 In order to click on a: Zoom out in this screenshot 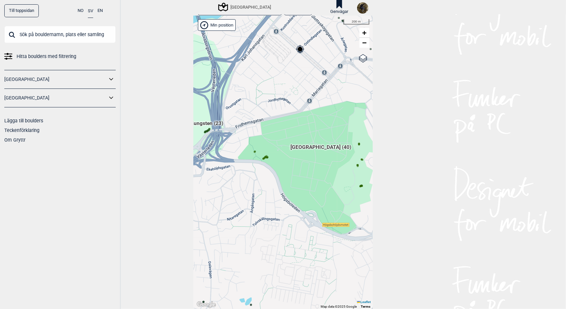, I will do `click(365, 43)`.